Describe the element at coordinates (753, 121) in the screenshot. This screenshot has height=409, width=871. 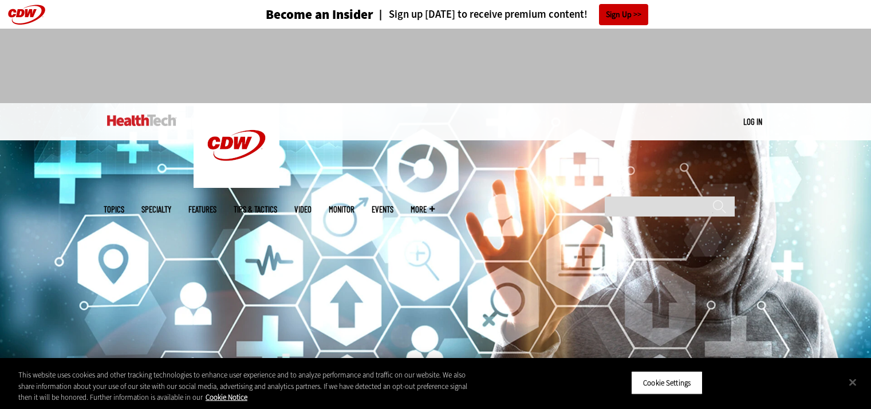
I see `div: User menu` at that location.